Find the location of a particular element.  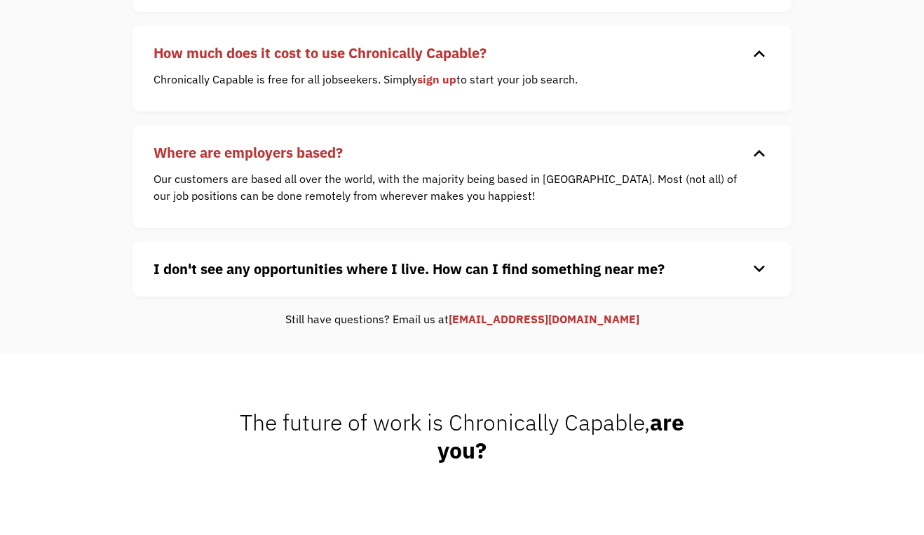

strong: are you? is located at coordinates (561, 436).